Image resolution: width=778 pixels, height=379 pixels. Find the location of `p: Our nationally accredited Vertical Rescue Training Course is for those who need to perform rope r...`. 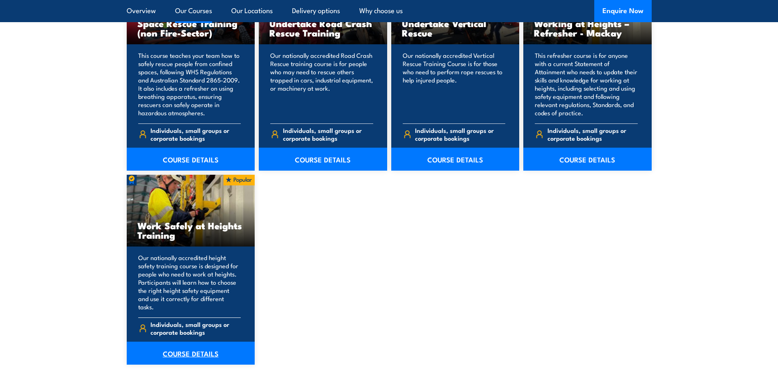

p: Our nationally accredited Vertical Rescue Training Course is for those who need to perform rope r... is located at coordinates (454, 84).